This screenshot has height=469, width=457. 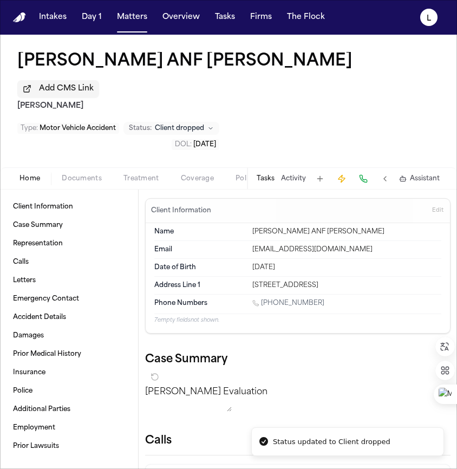 What do you see at coordinates (69, 281) in the screenshot?
I see `a: Letters` at bounding box center [69, 281].